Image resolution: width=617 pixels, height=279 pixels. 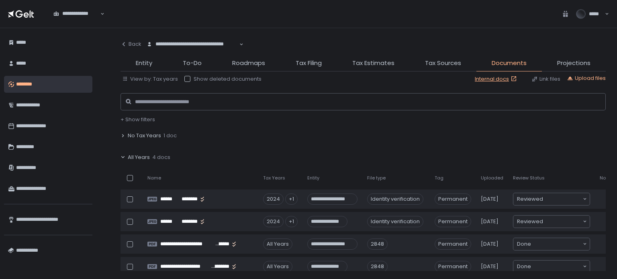 I want to click on span: Projections, so click(x=574, y=63).